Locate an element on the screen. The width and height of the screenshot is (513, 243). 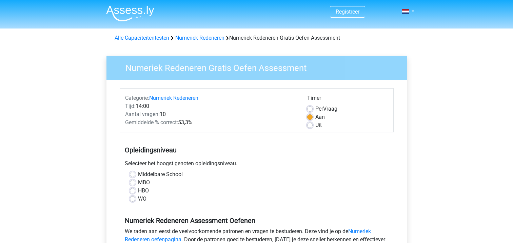
label: HBO is located at coordinates (144, 191).